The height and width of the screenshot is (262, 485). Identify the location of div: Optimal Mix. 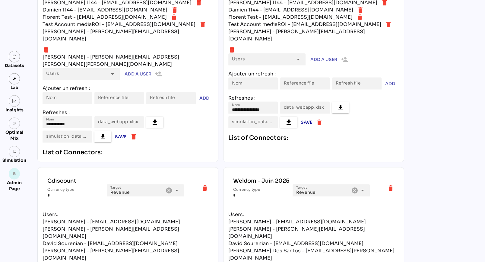
(14, 135).